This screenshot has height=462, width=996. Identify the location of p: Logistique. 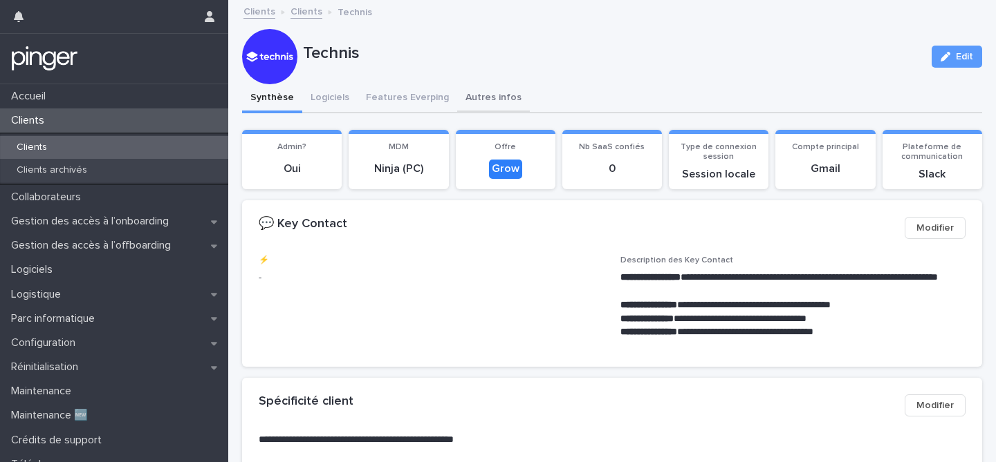
(39, 295).